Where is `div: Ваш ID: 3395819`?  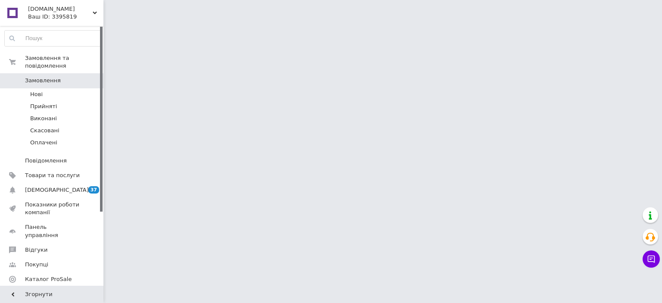 div: Ваш ID: 3395819 is located at coordinates (66, 17).